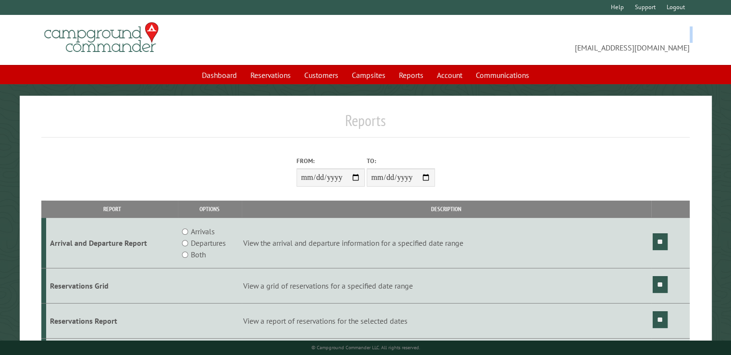 The image size is (731, 355). Describe the element at coordinates (112, 243) in the screenshot. I see `td: Arrival and Departure Report` at that location.